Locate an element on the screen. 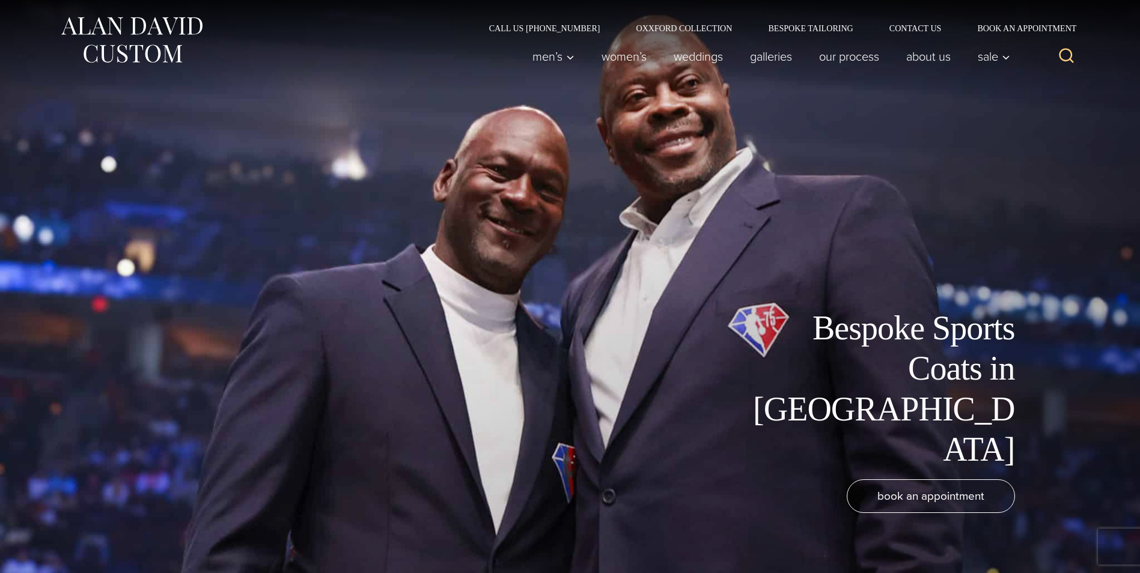  span: Sale is located at coordinates (994, 56).